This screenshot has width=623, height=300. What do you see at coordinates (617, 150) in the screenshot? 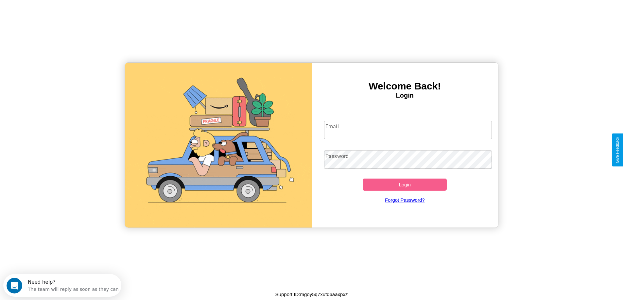
I see `div: Give Feedback` at bounding box center [617, 150].